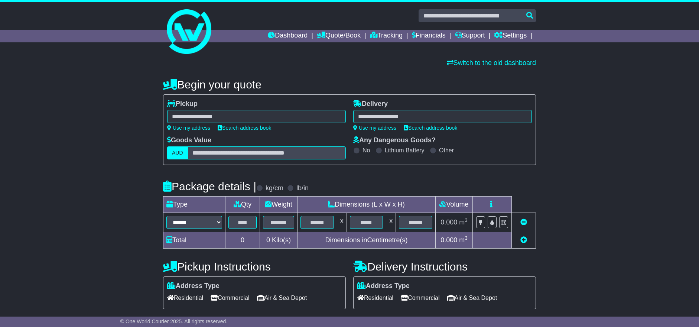 The image size is (699, 327). I want to click on span: © One World Courier 2025. All rights reserved., so click(174, 321).